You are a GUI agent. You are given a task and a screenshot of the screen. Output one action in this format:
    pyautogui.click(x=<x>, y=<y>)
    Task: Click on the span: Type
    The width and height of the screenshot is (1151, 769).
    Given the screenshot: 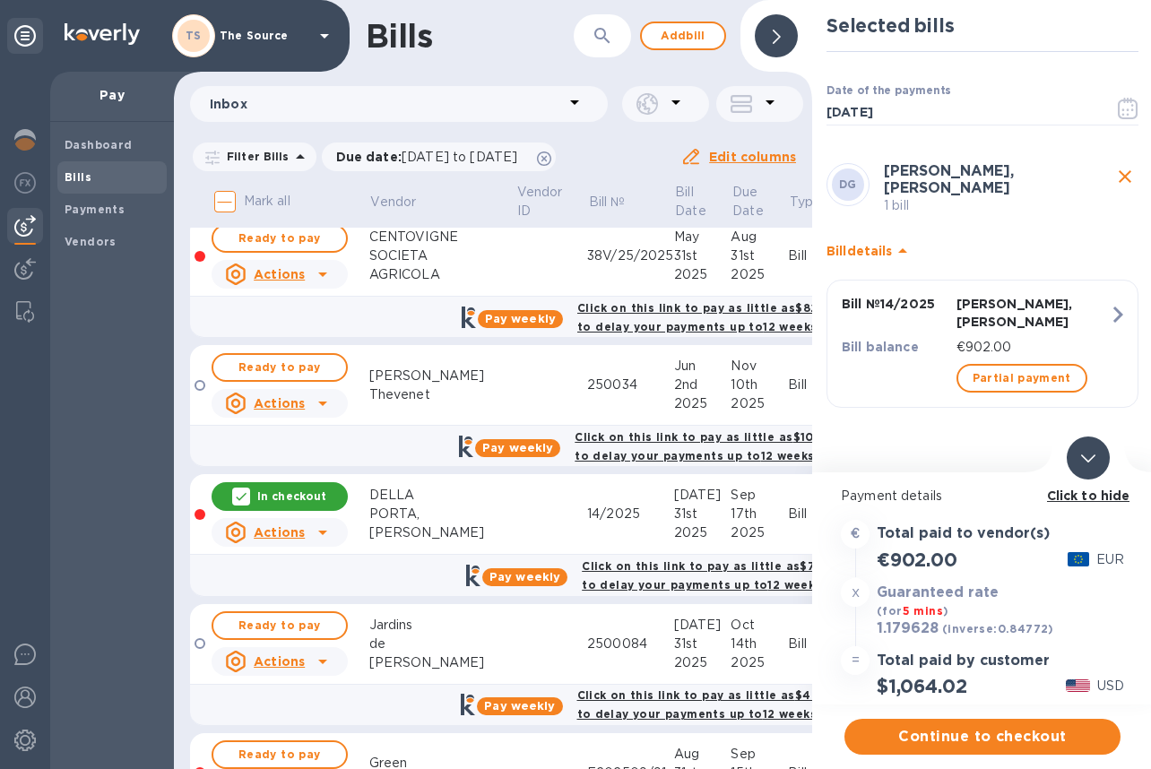 What is the action you would take?
    pyautogui.click(x=817, y=202)
    